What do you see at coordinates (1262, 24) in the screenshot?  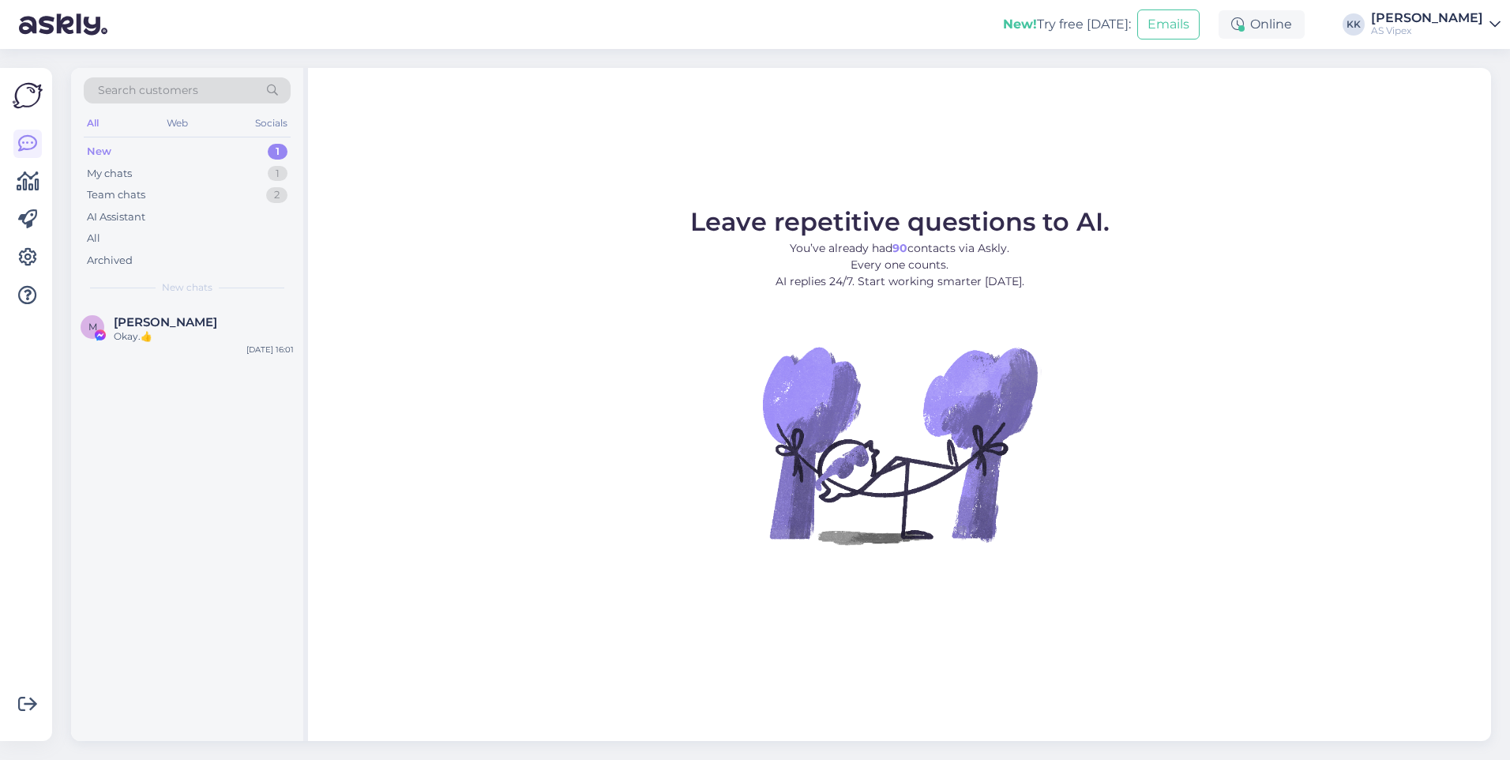 I see `div: Online` at bounding box center [1262, 24].